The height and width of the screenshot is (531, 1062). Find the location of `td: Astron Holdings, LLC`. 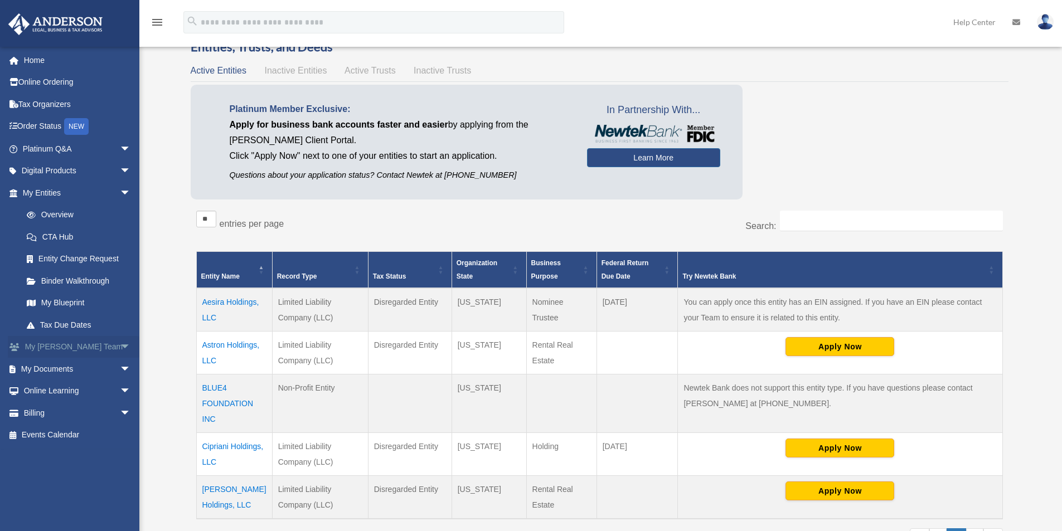

td: Astron Holdings, LLC is located at coordinates (234, 353).